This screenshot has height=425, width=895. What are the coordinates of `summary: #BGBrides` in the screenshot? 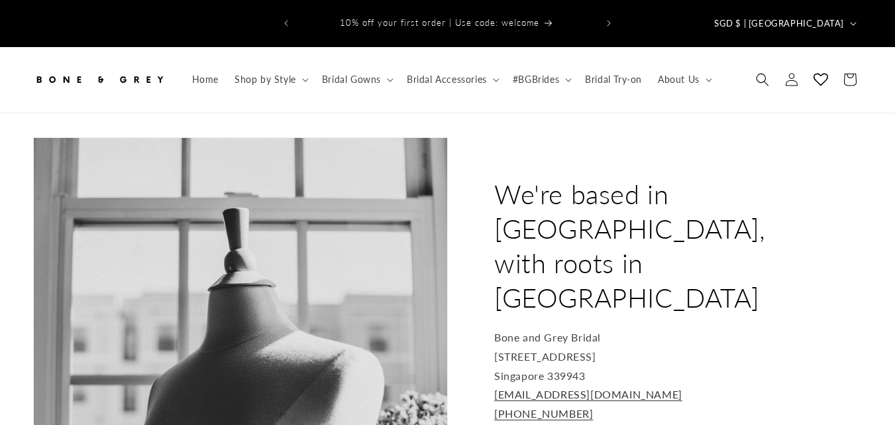 It's located at (541, 79).